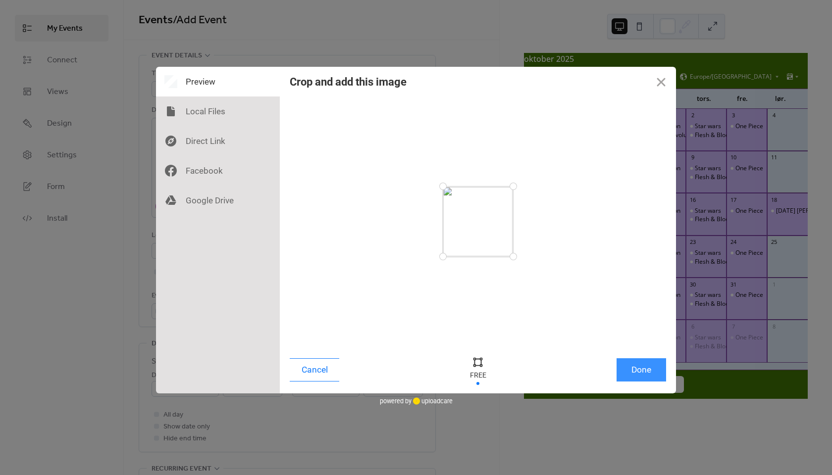 This screenshot has height=475, width=832. What do you see at coordinates (314, 370) in the screenshot?
I see `button: Cancel` at bounding box center [314, 370].